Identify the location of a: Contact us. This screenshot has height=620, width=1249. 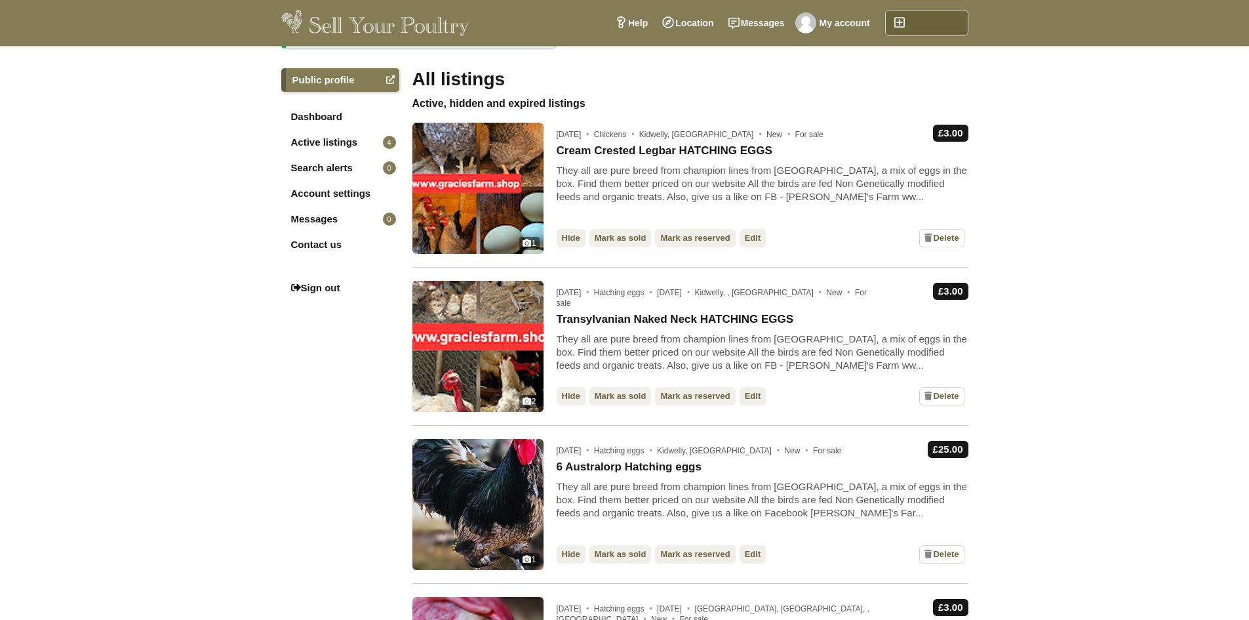
(340, 245).